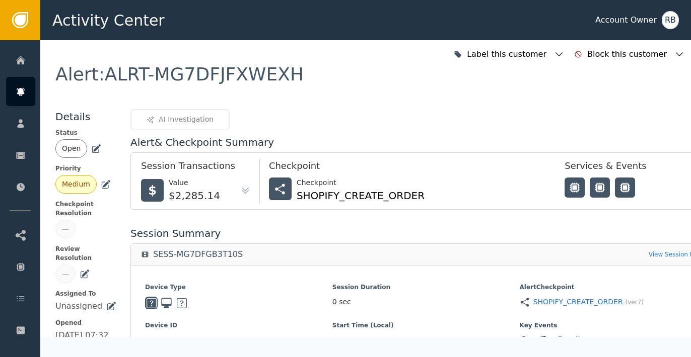  What do you see at coordinates (634, 303) in the screenshot?
I see `span: (ver 7 )` at bounding box center [634, 303].